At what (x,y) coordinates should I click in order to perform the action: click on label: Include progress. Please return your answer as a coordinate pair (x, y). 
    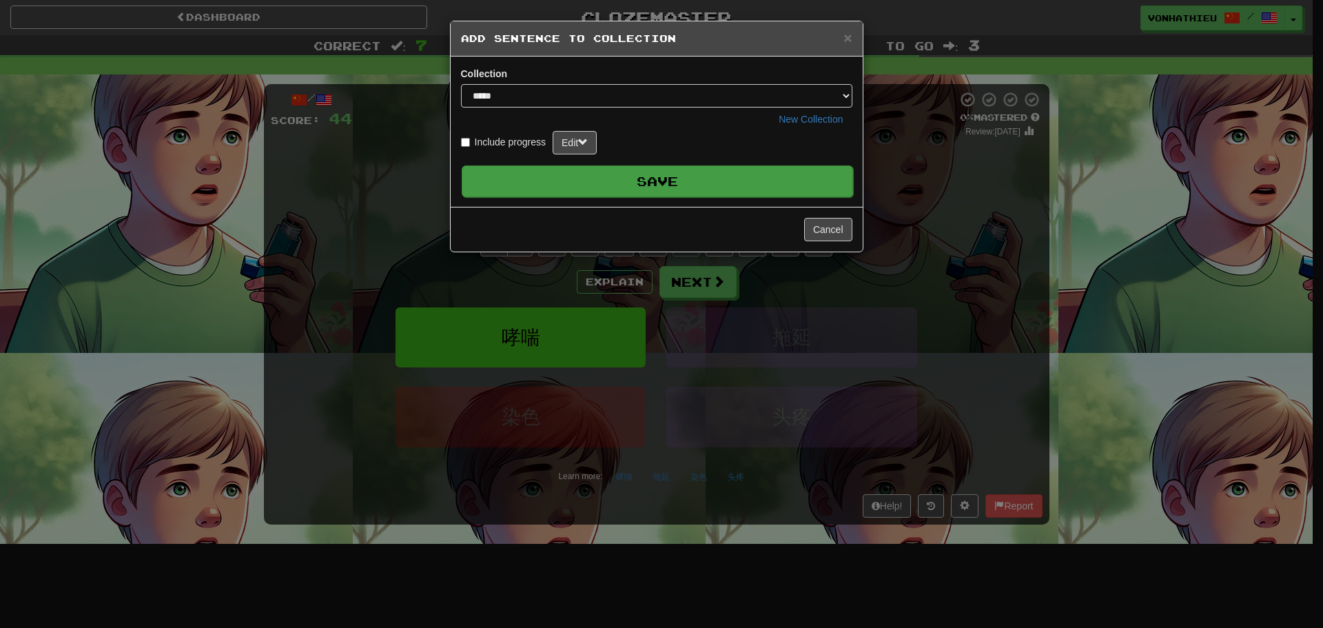
    Looking at the image, I should click on (504, 142).